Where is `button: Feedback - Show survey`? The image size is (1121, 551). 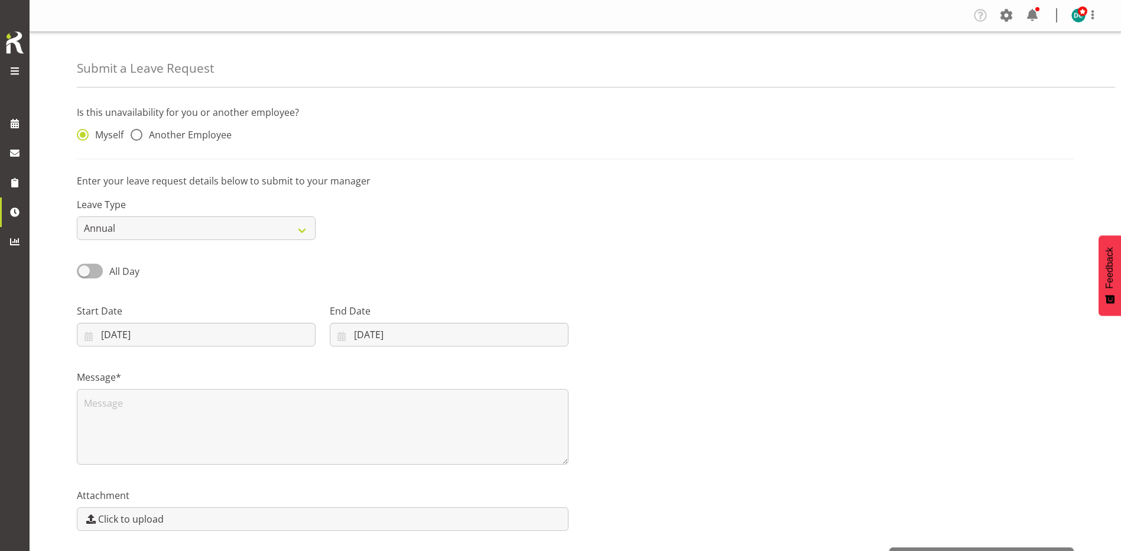 button: Feedback - Show survey is located at coordinates (1110, 275).